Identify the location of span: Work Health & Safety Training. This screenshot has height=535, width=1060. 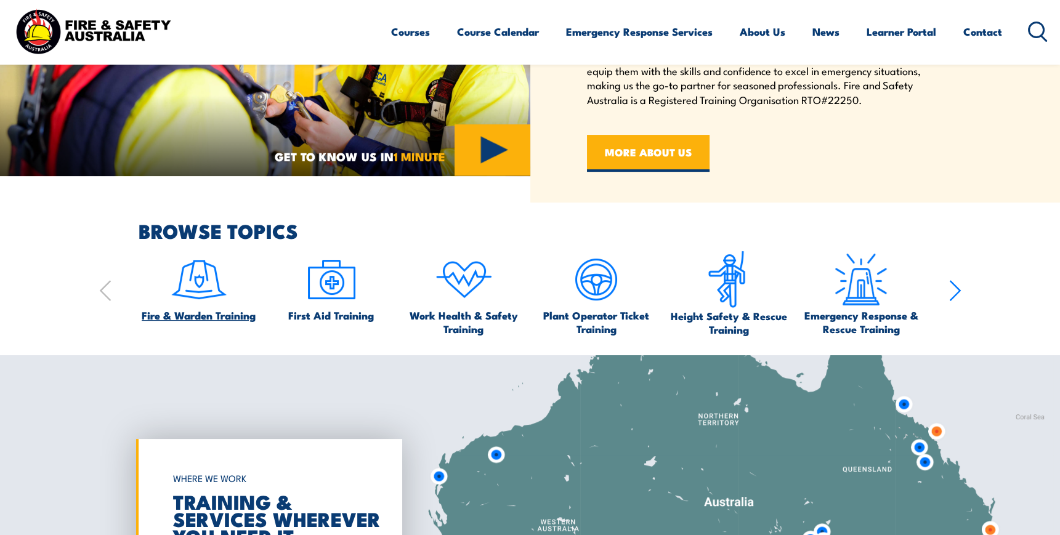
(464, 322).